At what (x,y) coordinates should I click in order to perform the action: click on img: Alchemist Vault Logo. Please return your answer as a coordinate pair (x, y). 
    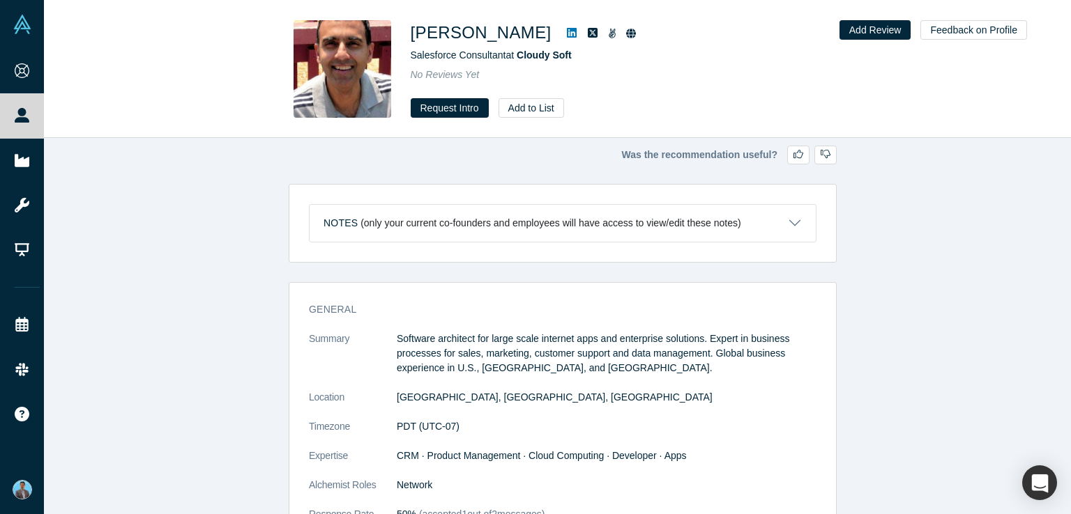
    Looking at the image, I should click on (22, 24).